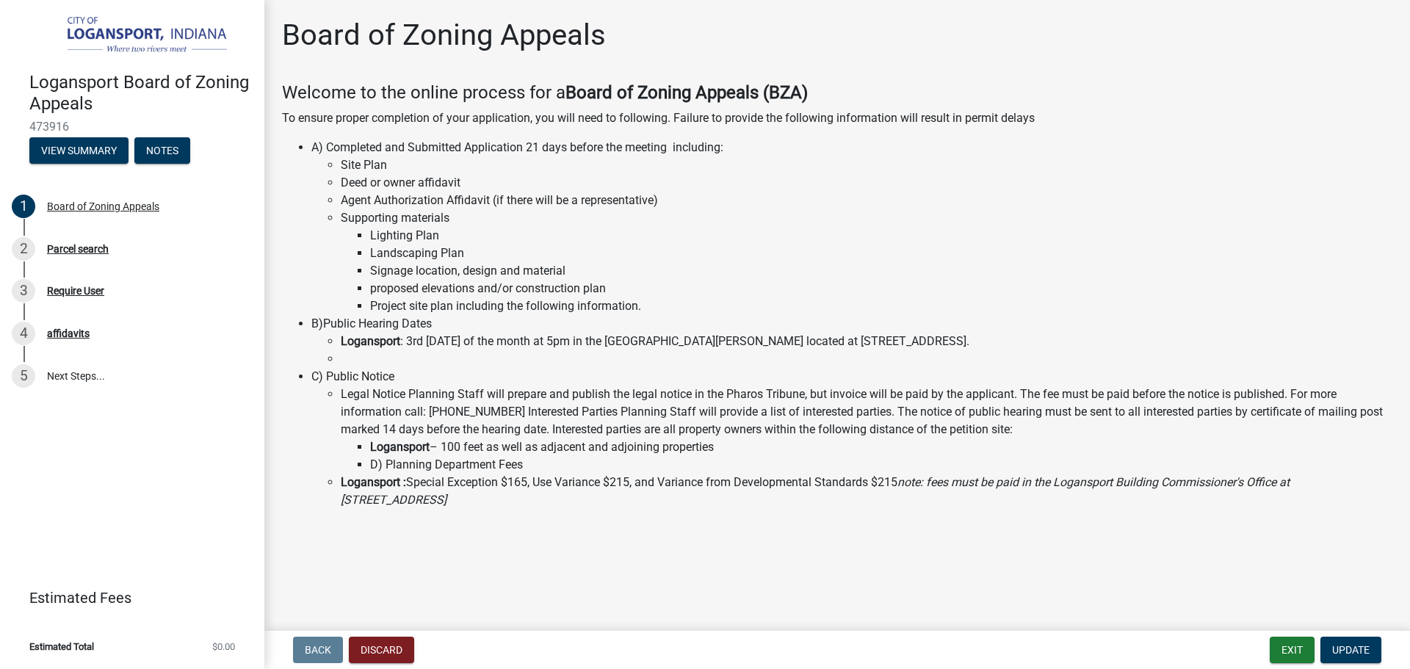 The width and height of the screenshot is (1410, 669). Describe the element at coordinates (443, 35) in the screenshot. I see `h1: Board of Zoning Appeals` at that location.